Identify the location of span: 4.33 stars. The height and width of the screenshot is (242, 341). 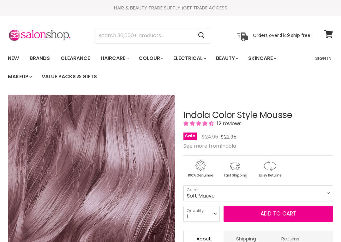
(199, 123).